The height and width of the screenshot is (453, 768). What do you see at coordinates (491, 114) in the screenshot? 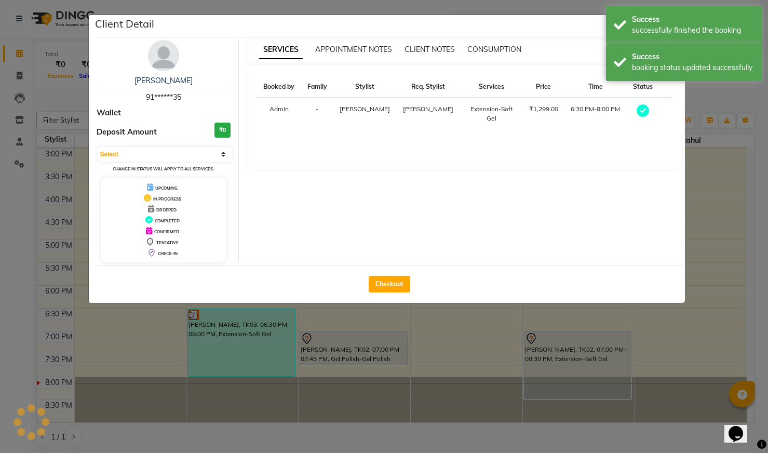
I see `div: Extension-Soft Gel` at bounding box center [491, 114].